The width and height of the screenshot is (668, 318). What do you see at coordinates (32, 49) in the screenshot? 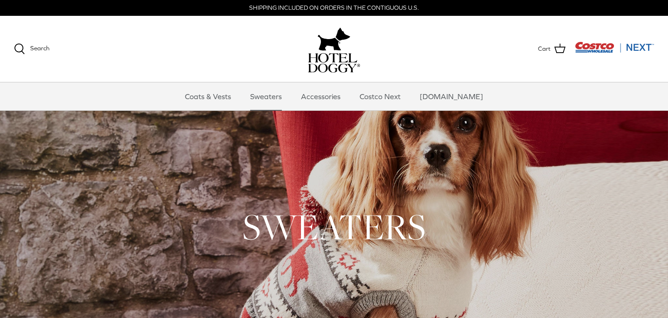
I see `a: Search` at bounding box center [32, 49].